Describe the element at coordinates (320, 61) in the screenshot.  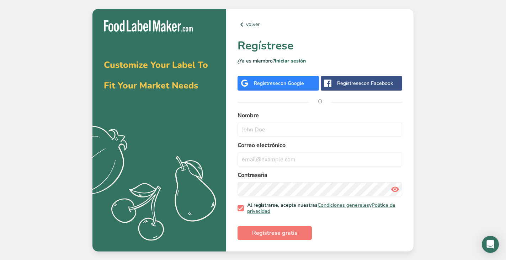
I see `p: ¿Ya es miembro?` at that location.